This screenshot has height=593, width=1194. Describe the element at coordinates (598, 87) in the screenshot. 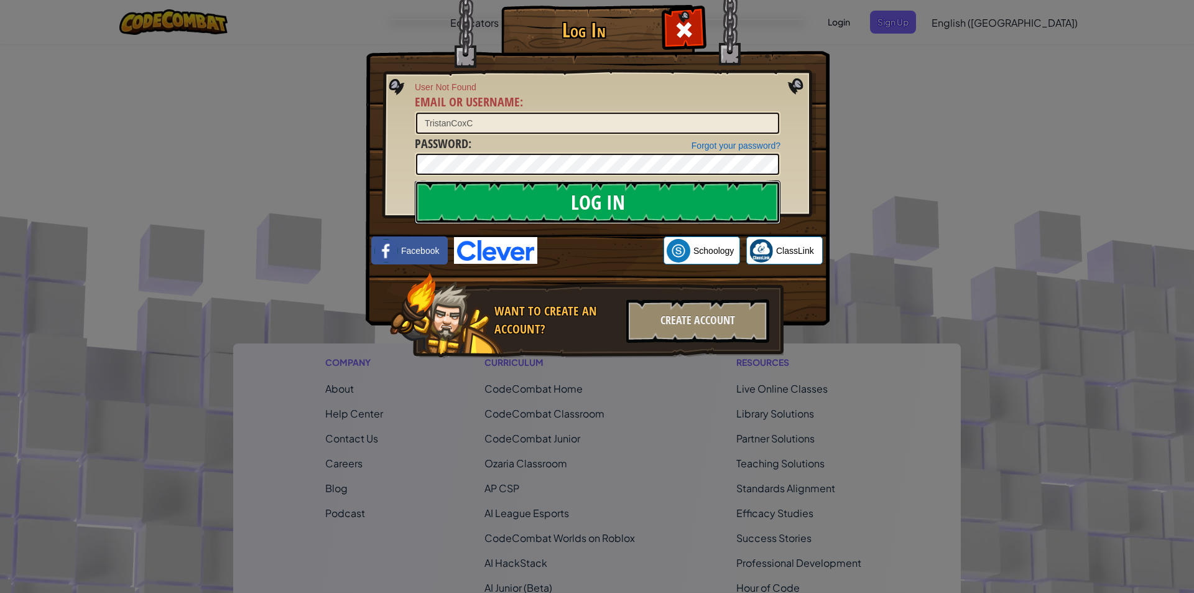

I see `span: User Not Found` at that location.